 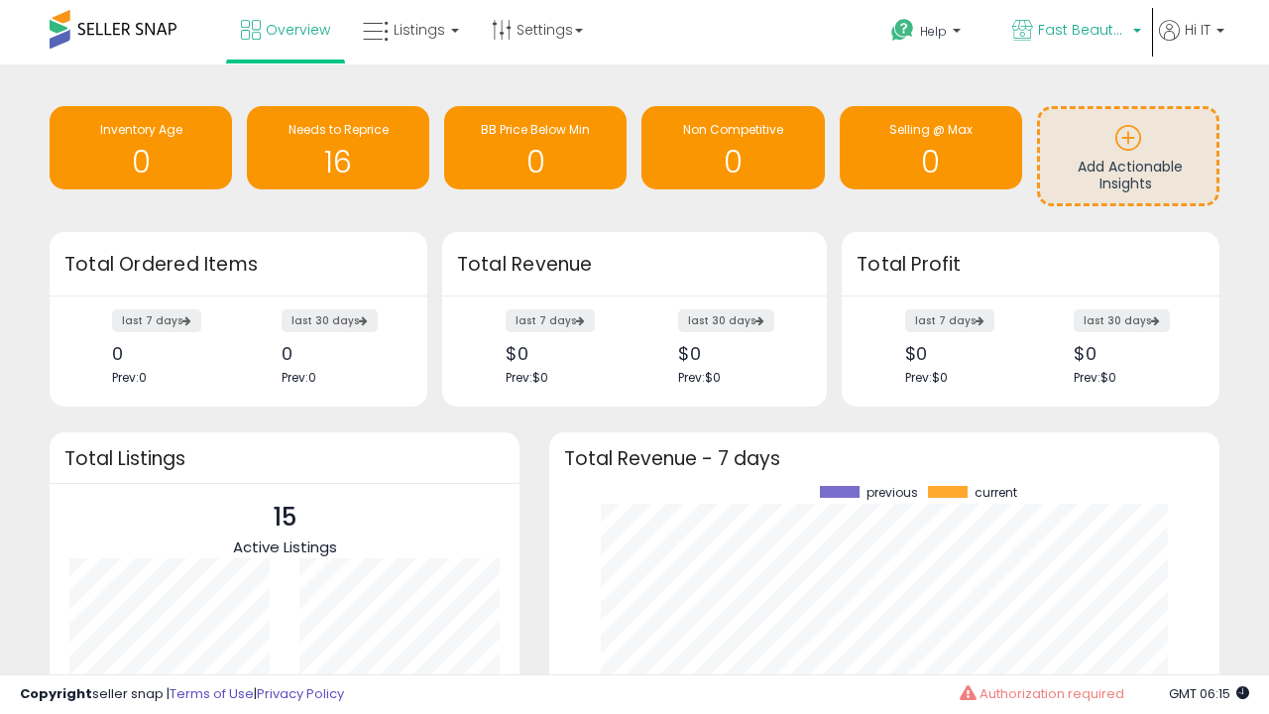 I want to click on i: Get Help, so click(x=902, y=30).